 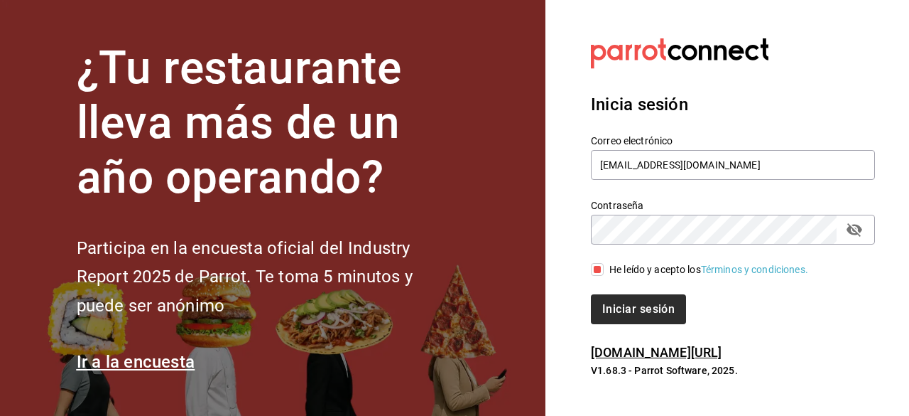 What do you see at coordinates (136, 362) in the screenshot?
I see `a: Ir a la encuesta` at bounding box center [136, 362].